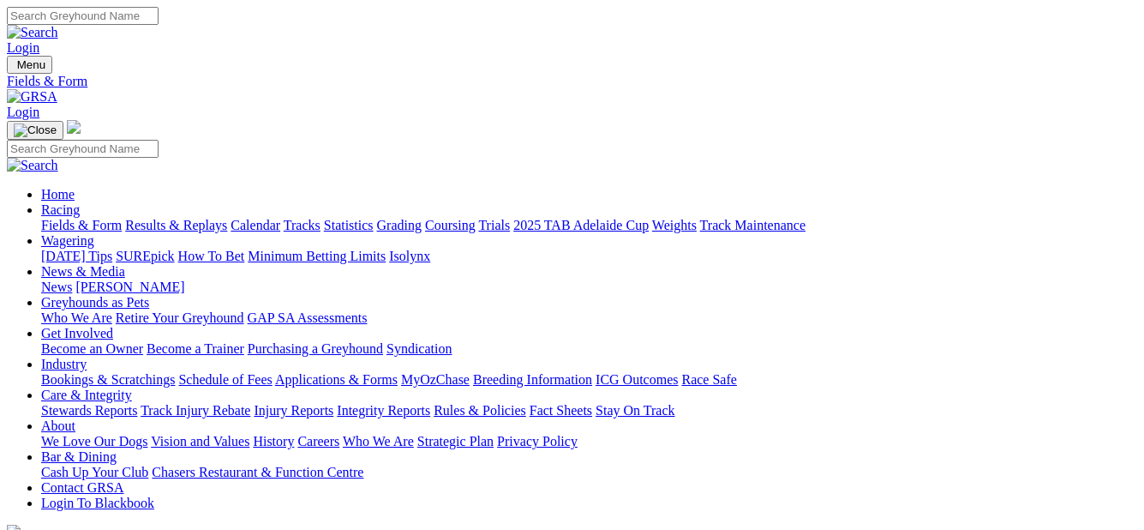 The image size is (1144, 530). Describe the element at coordinates (57, 194) in the screenshot. I see `a: Home` at that location.